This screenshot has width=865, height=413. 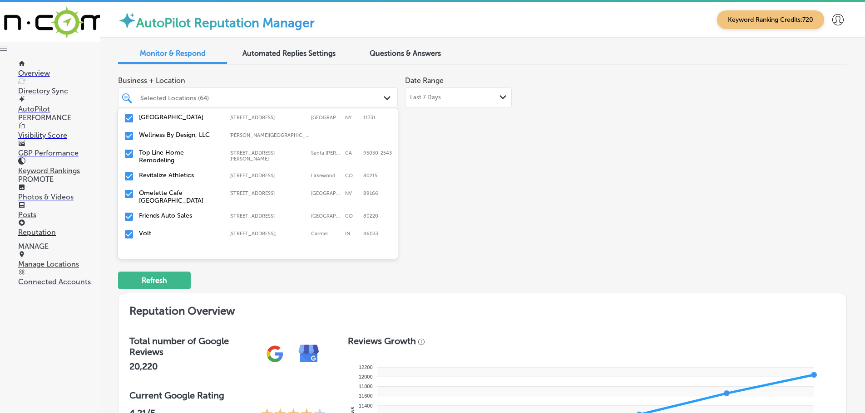 What do you see at coordinates (179, 135) in the screenshot?
I see `label: Wellness By Design, LLC` at bounding box center [179, 135].